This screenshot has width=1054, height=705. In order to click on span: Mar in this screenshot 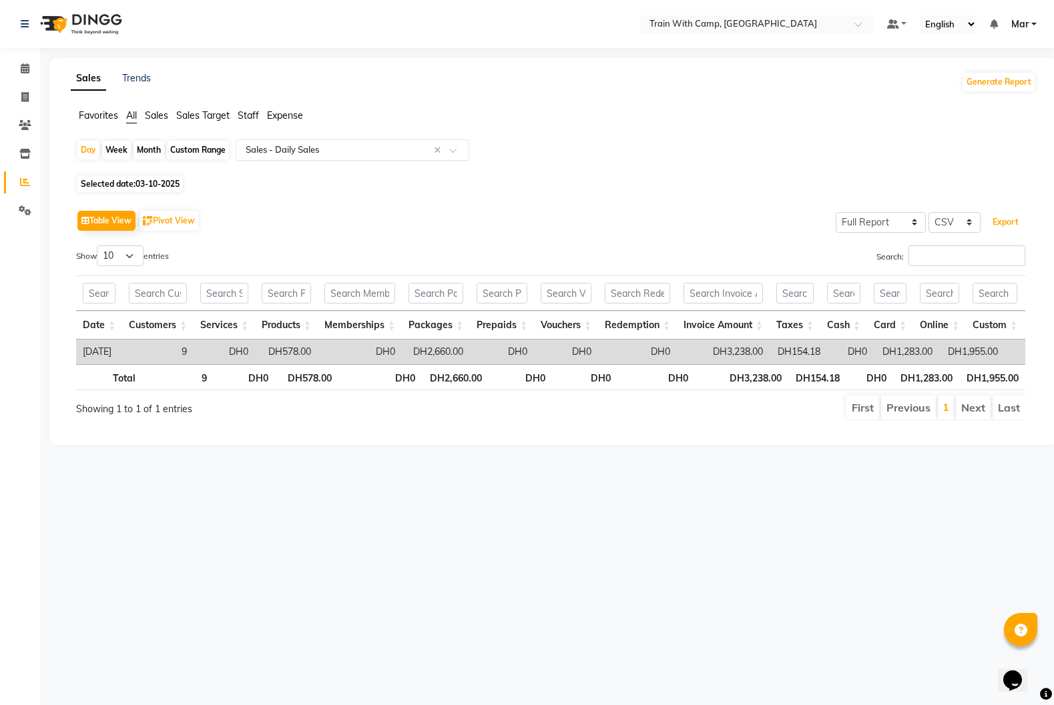, I will do `click(1020, 24)`.